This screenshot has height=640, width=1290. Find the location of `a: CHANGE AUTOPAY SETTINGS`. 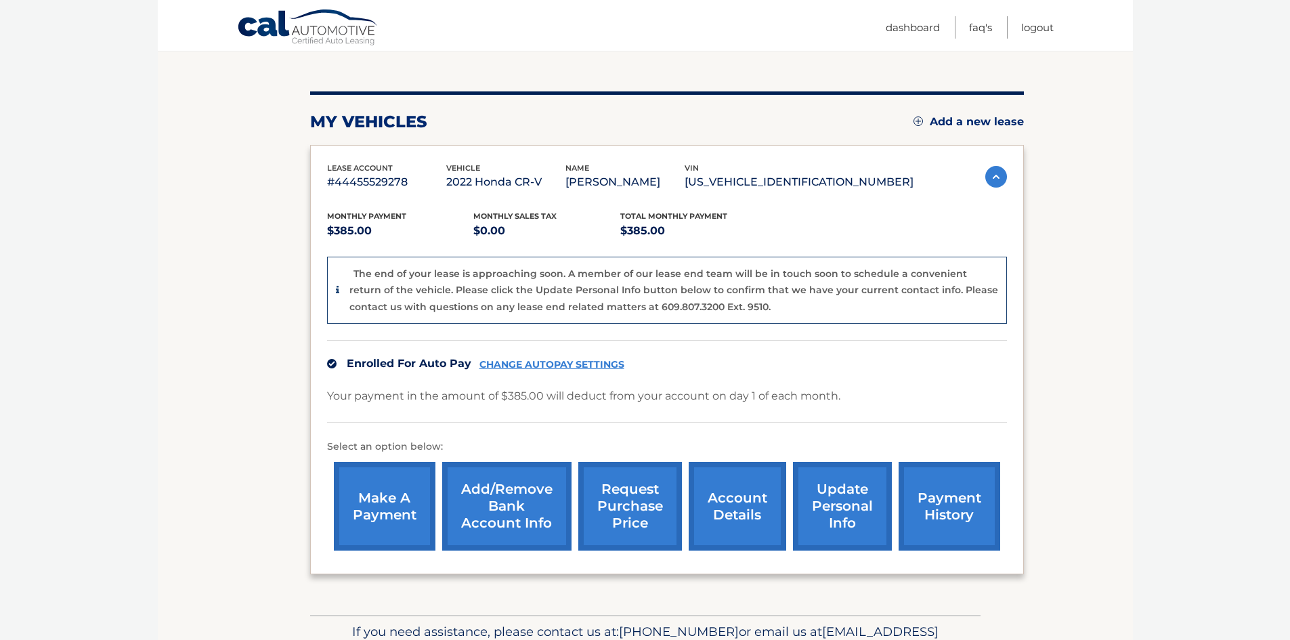

a: CHANGE AUTOPAY SETTINGS is located at coordinates (552, 364).